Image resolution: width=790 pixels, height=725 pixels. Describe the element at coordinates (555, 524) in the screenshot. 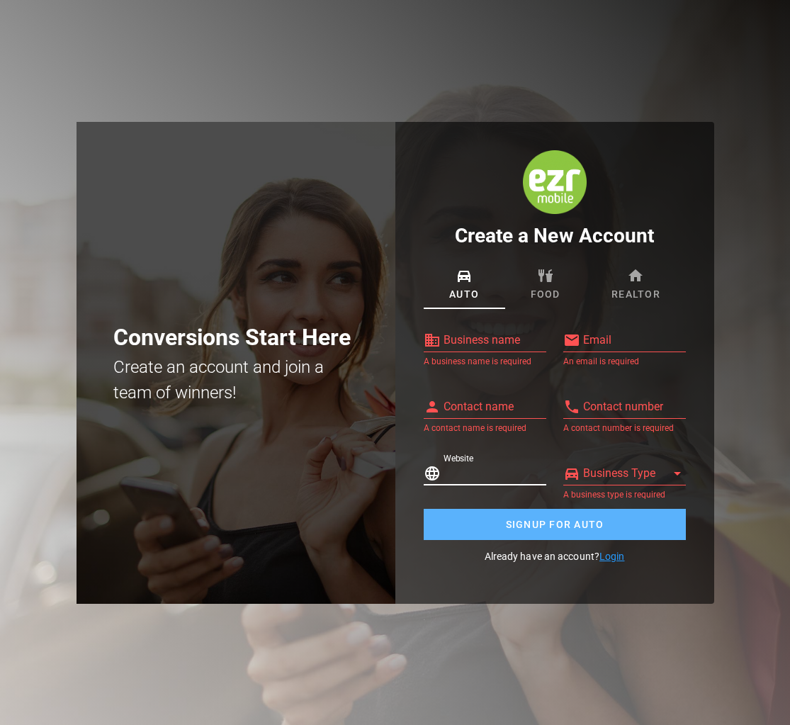

I see `button: Signup for Auto` at that location.